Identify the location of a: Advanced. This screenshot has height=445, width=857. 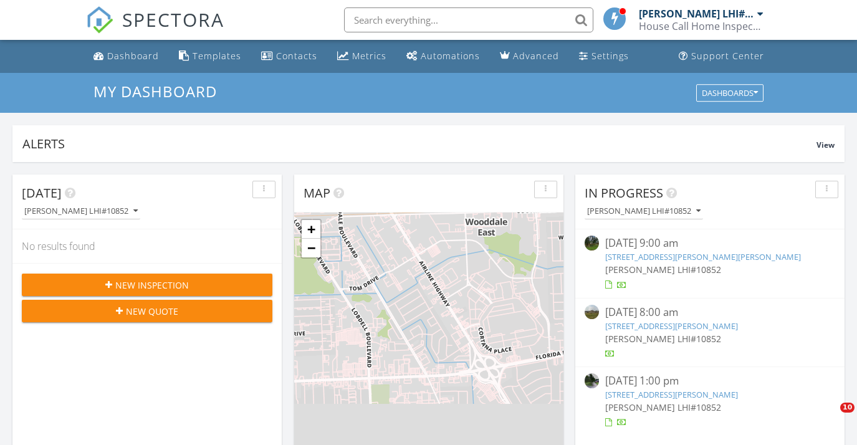
(529, 56).